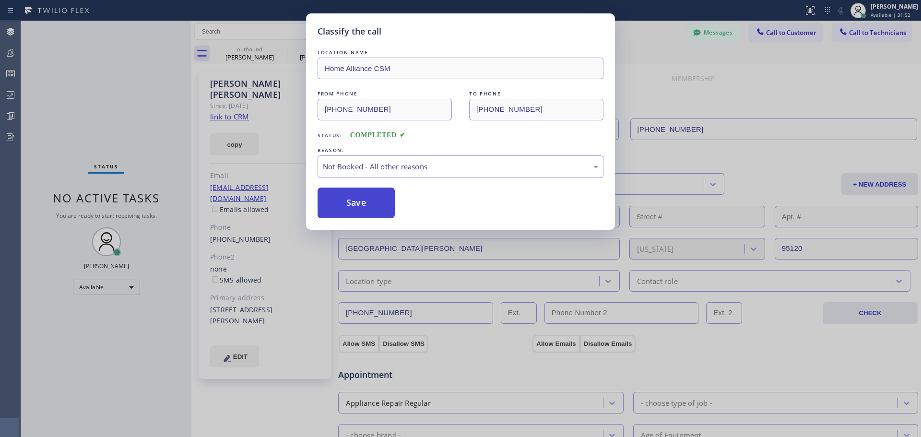 The image size is (921, 437). I want to click on h5: Classify the call, so click(349, 31).